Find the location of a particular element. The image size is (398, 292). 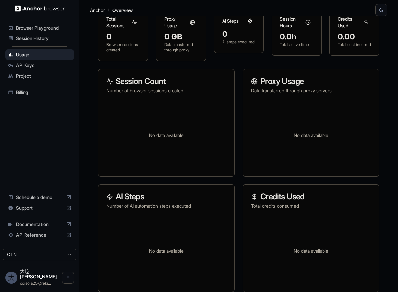

span: Usage is located at coordinates (43, 55).